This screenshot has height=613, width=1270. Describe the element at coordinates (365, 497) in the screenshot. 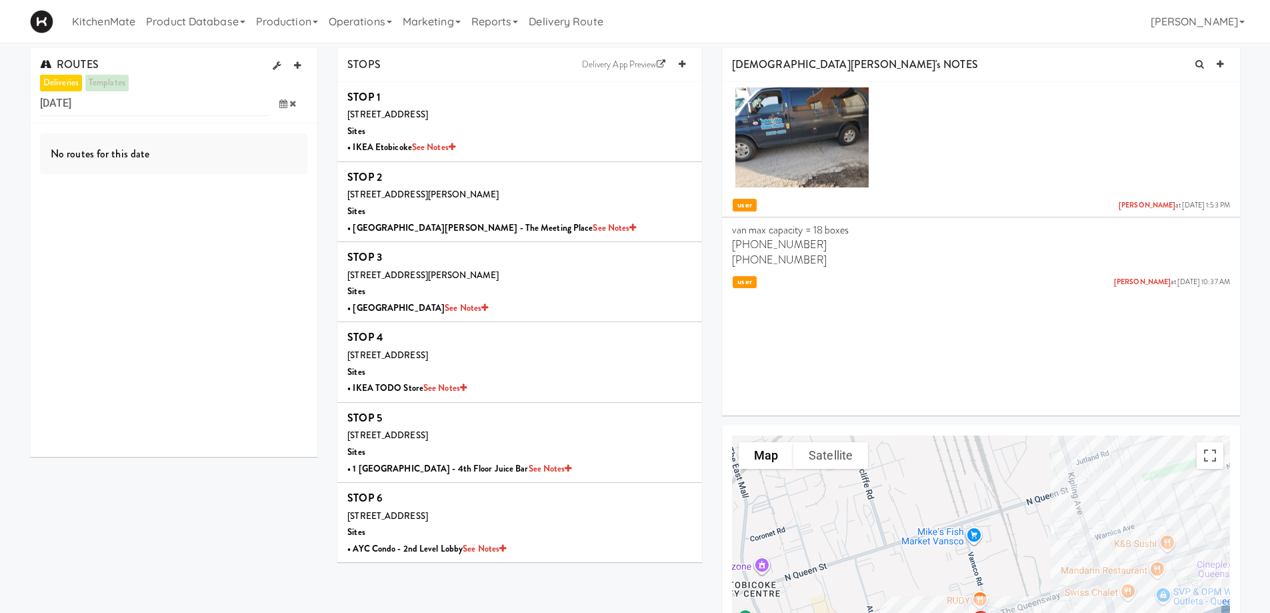

I see `b: STOP 6` at that location.